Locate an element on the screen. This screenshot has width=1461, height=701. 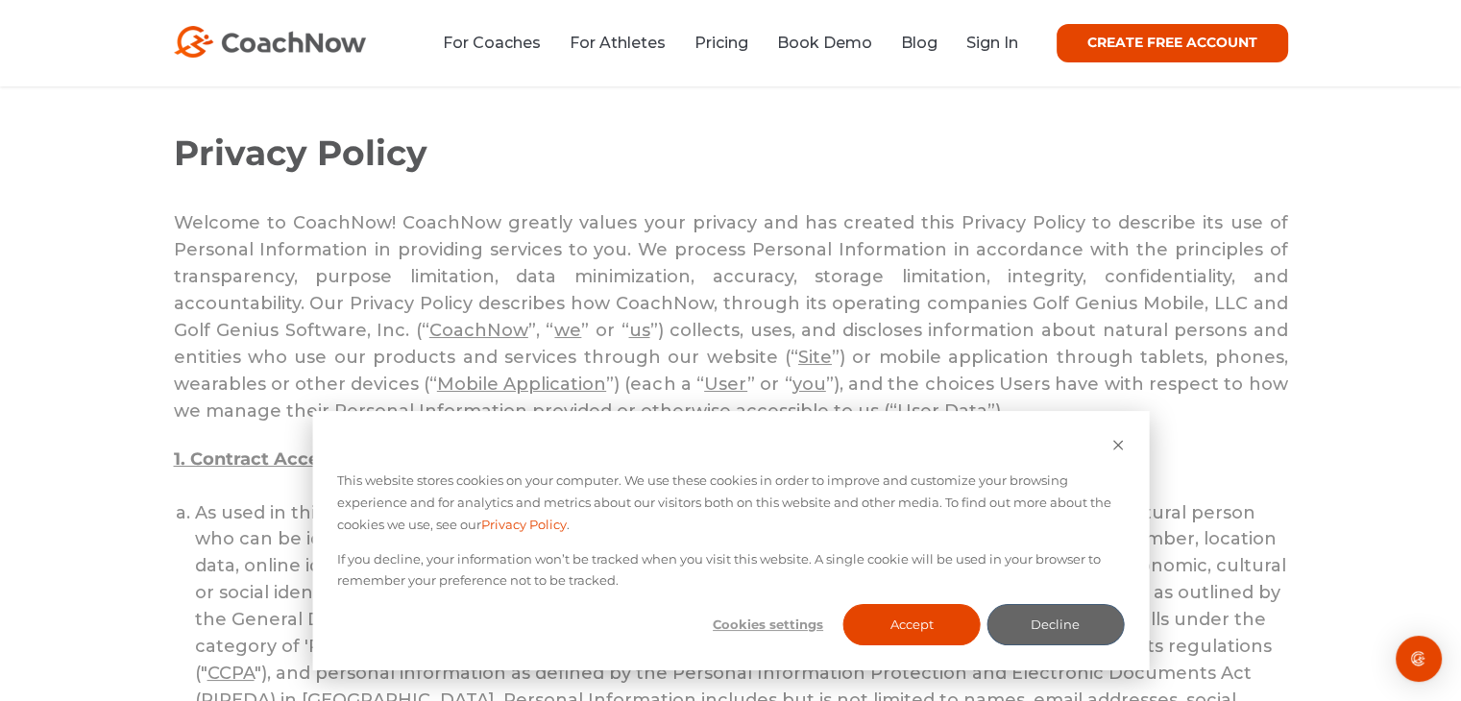
p: Welcome to CoachNow! CoachNow greatly values your privacy and has created this Privacy Policy to ... is located at coordinates (731, 317).